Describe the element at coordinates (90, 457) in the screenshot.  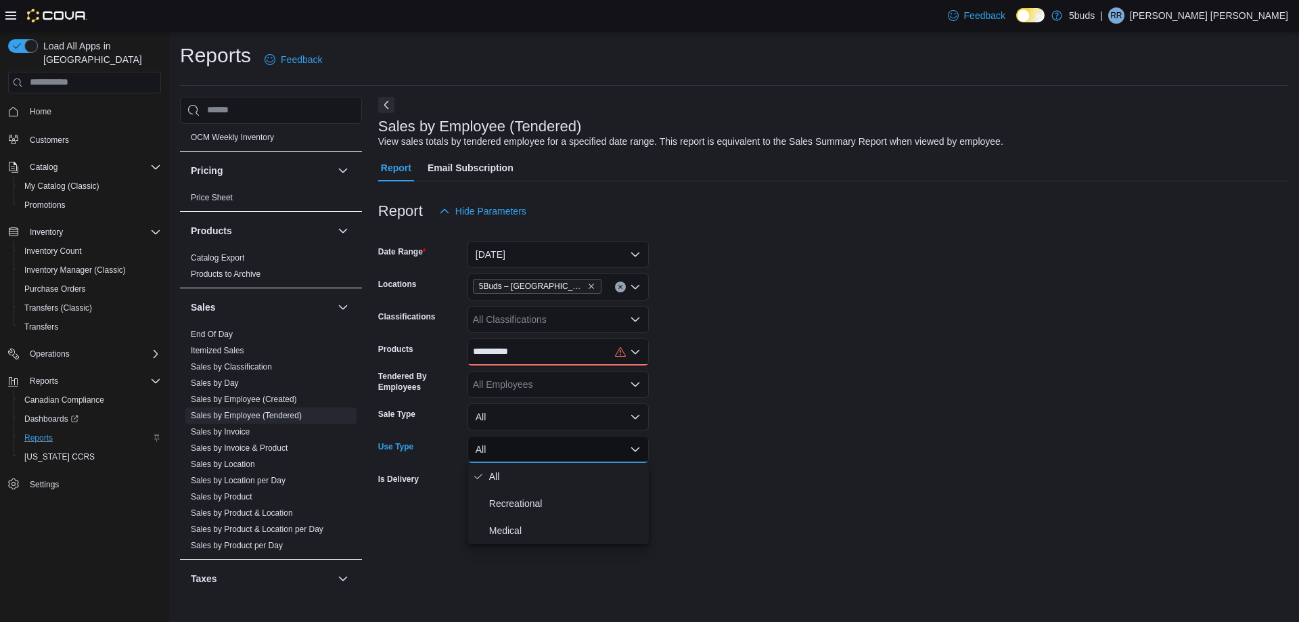
I see `span: Washington CCRS` at that location.